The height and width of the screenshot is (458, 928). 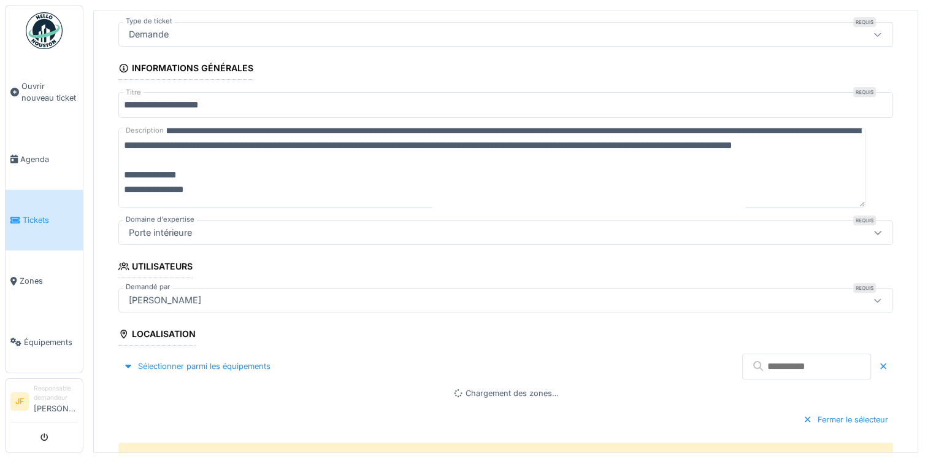 What do you see at coordinates (160, 233) in the screenshot?
I see `div: Porte intérieure` at bounding box center [160, 233].